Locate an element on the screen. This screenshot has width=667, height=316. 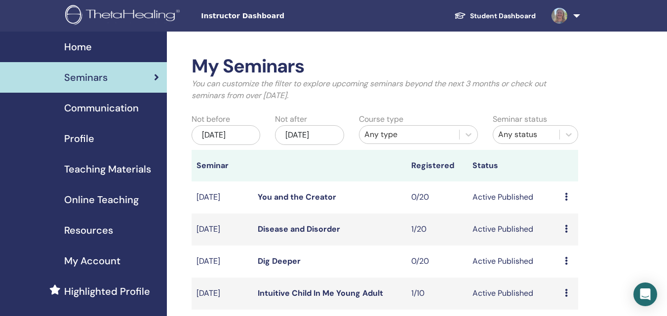
td: 1/10 is located at coordinates (437, 294).